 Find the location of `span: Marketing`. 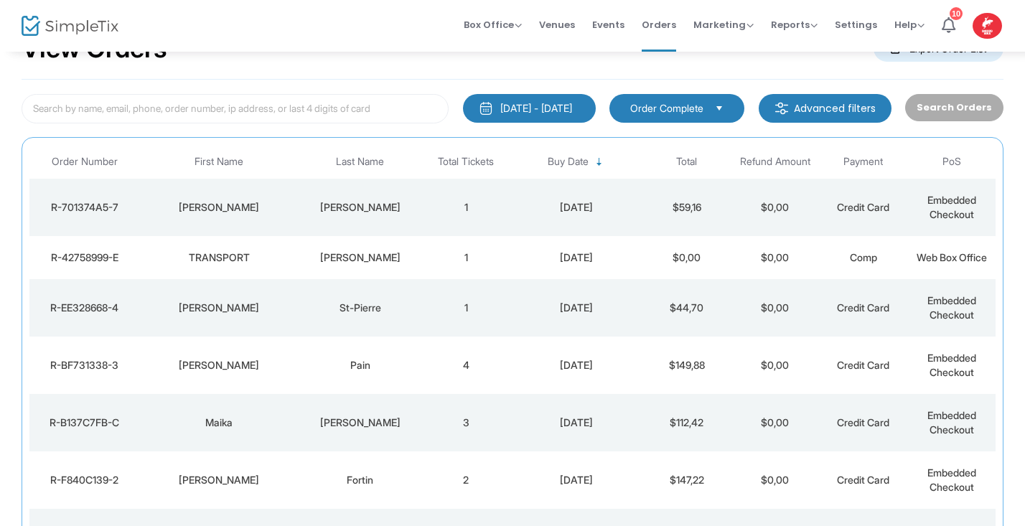

span: Marketing is located at coordinates (723, 24).